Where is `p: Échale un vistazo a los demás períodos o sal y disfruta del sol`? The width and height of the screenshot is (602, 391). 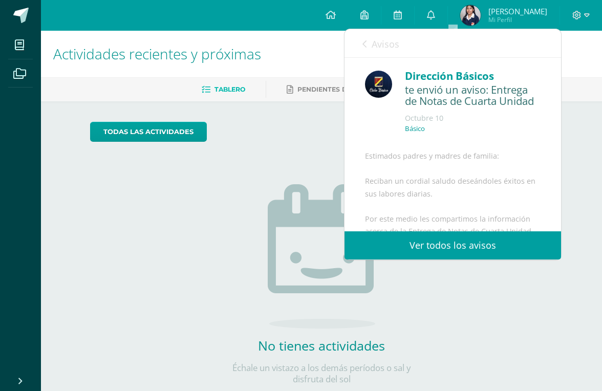
p: Échale un vistazo a los demás períodos o sal y disfruta del sol is located at coordinates (322, 374).